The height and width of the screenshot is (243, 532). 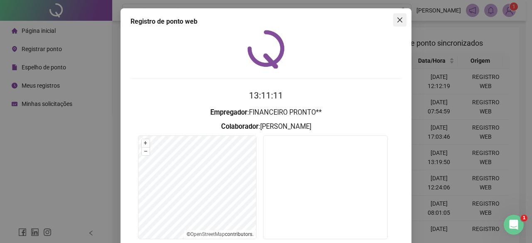 I want to click on img: QRPoint, so click(x=266, y=49).